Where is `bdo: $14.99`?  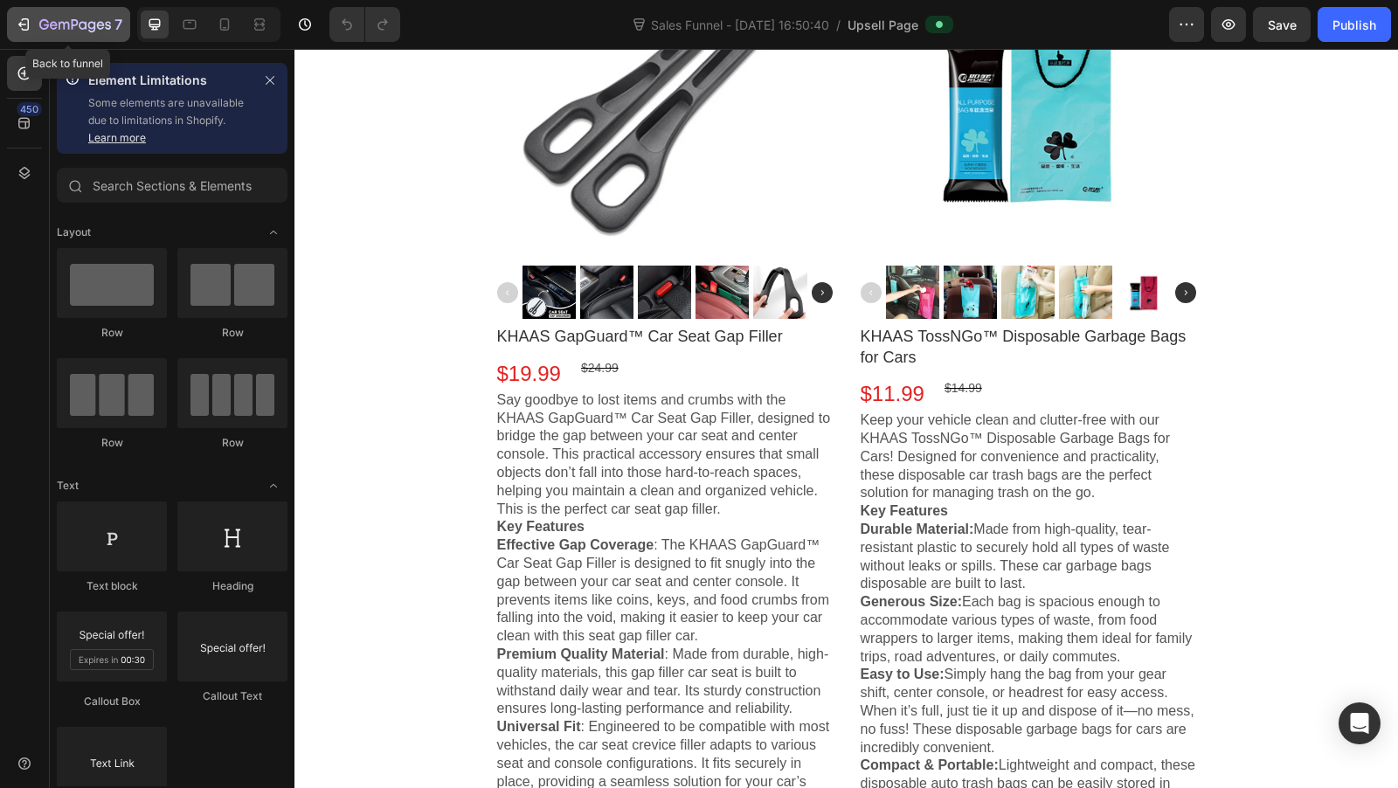
bdo: $14.99 is located at coordinates (668, 339).